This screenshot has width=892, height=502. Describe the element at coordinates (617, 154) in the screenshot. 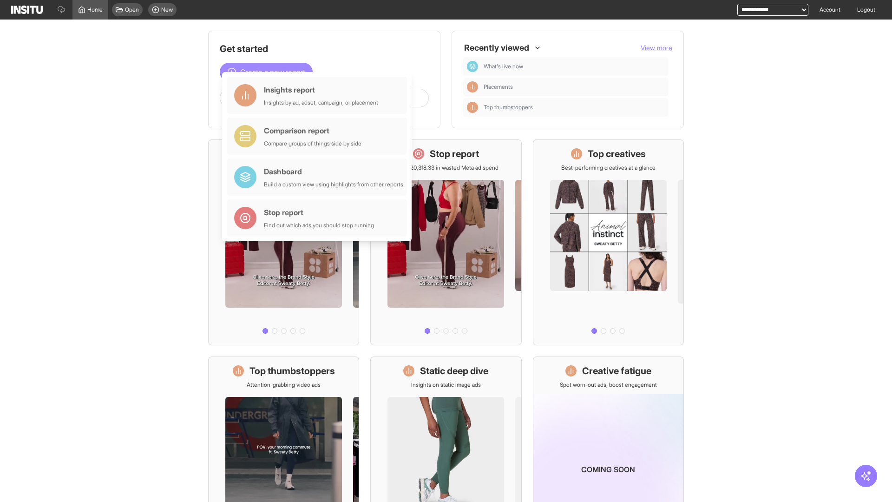

I see `h1: Top creatives` at that location.